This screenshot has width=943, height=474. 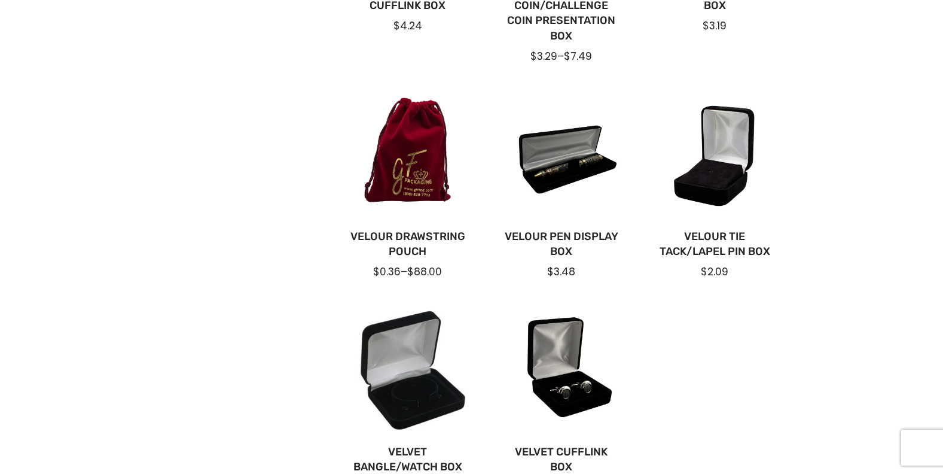 What do you see at coordinates (714, 271) in the screenshot?
I see `div: $2.09` at bounding box center [714, 271].